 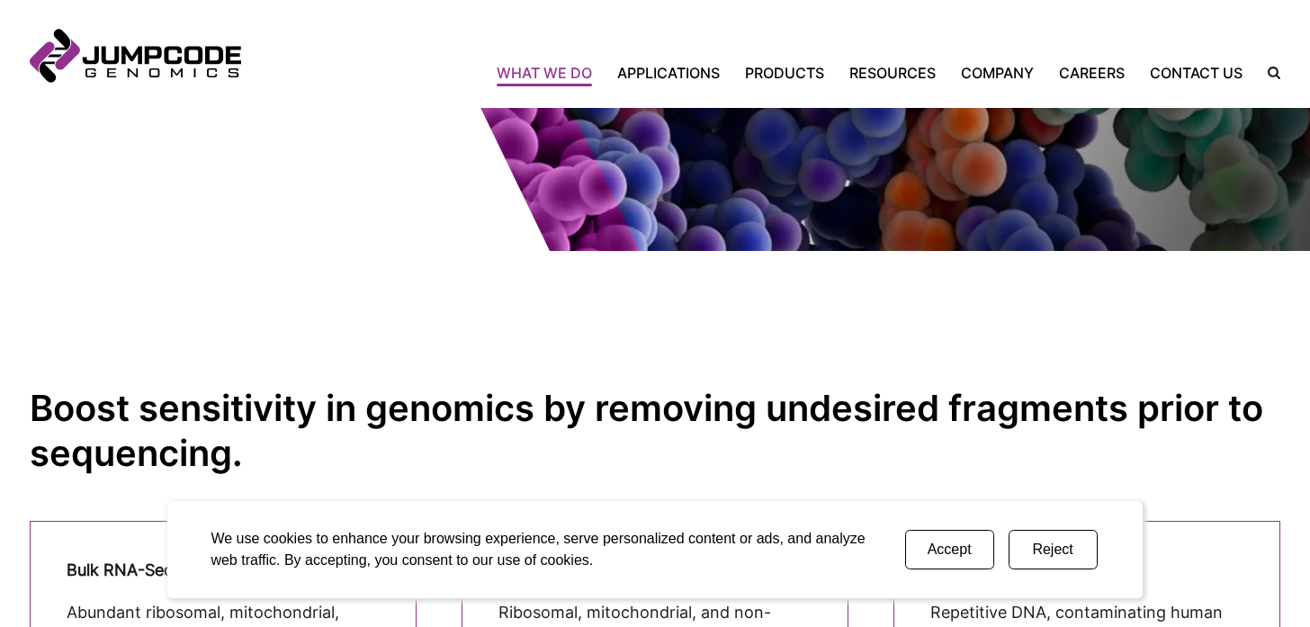 What do you see at coordinates (1053, 550) in the screenshot?
I see `button: Reject` at bounding box center [1053, 550].